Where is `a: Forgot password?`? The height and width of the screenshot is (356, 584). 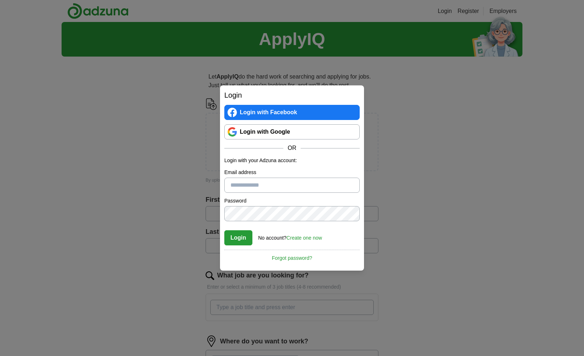 a: Forgot password? is located at coordinates (292, 256).